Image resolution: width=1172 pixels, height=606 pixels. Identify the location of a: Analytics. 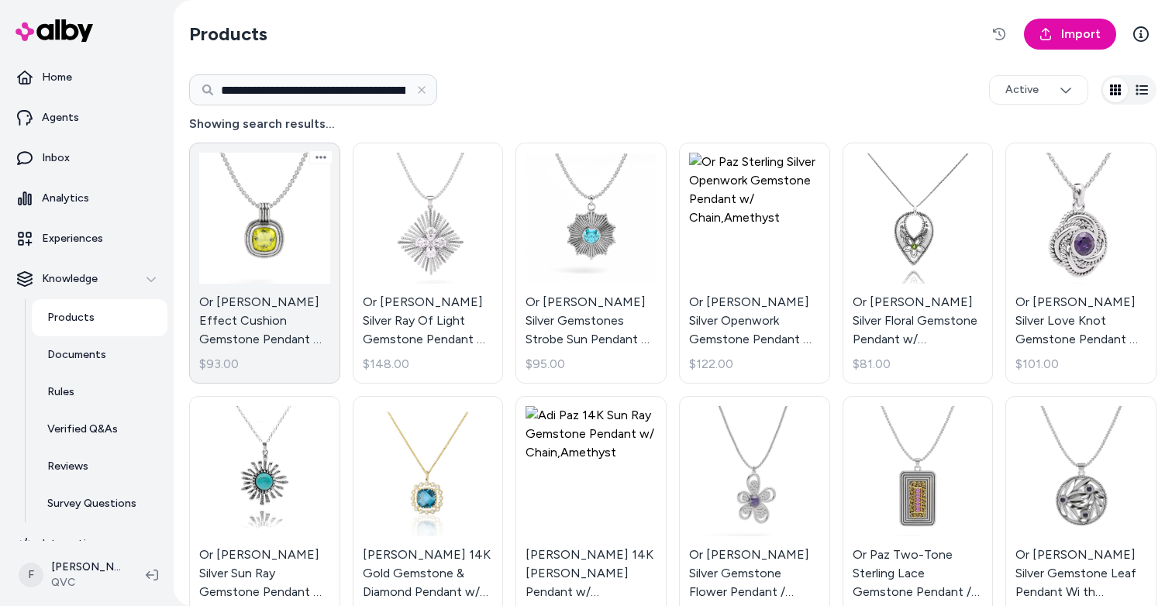
(87, 198).